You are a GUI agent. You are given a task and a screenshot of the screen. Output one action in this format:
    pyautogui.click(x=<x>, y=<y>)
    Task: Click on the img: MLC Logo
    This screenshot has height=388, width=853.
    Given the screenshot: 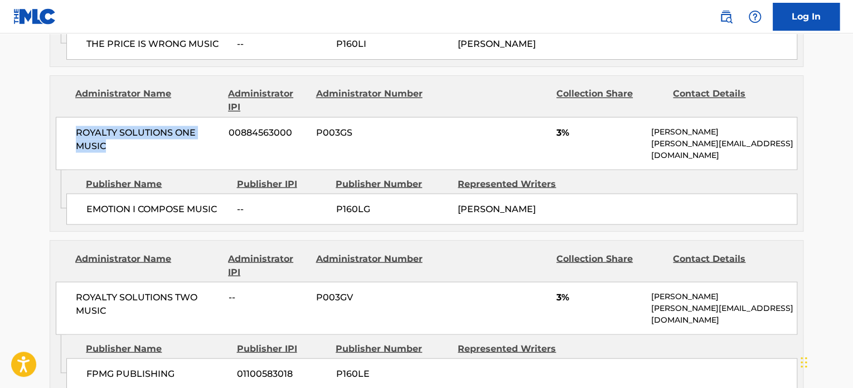 What is the action you would take?
    pyautogui.click(x=35, y=16)
    